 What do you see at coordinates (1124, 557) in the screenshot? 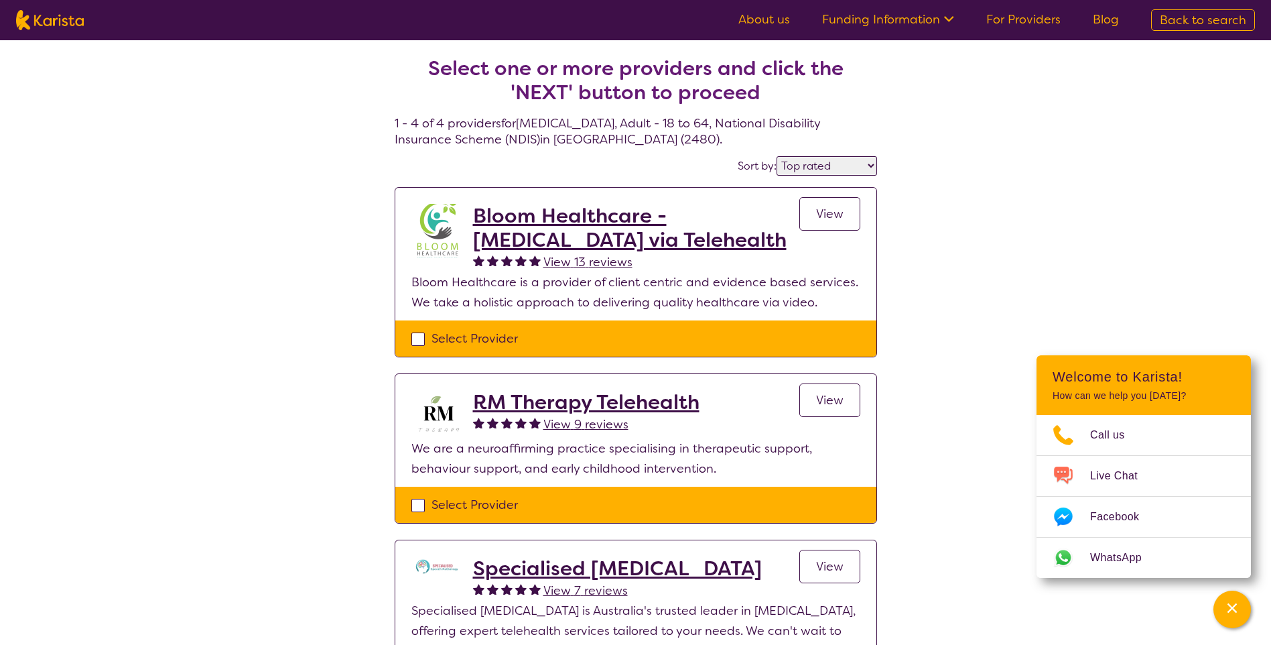
I see `span: WhatsApp` at bounding box center [1124, 557].